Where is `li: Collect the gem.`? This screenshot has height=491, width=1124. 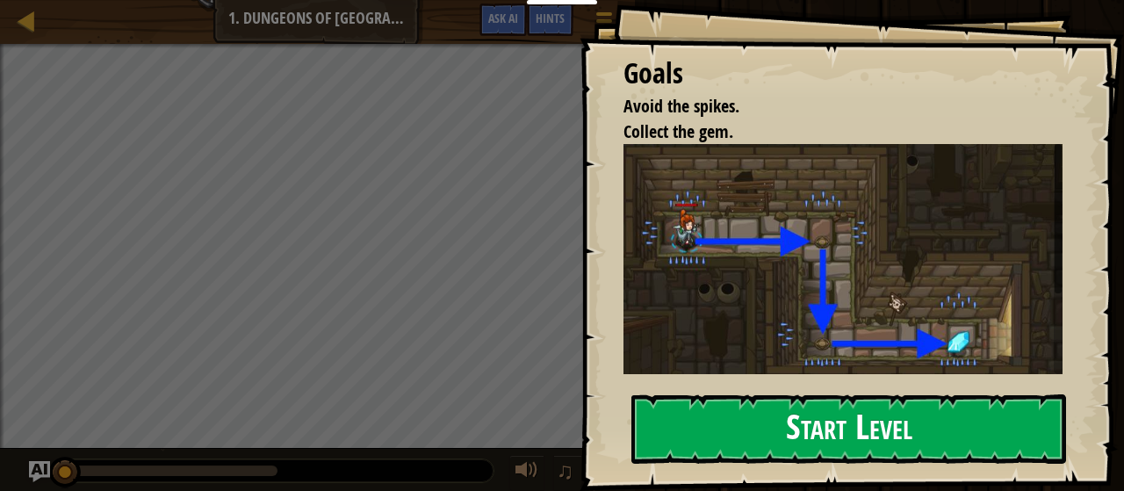 li: Collect the gem. is located at coordinates (830, 132).